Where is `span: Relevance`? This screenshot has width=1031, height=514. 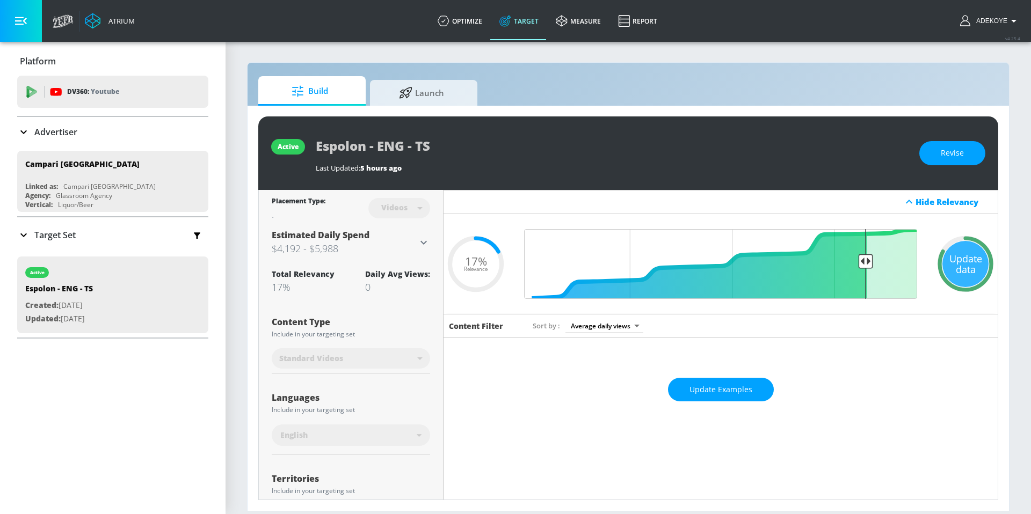 span: Relevance is located at coordinates (476, 269).